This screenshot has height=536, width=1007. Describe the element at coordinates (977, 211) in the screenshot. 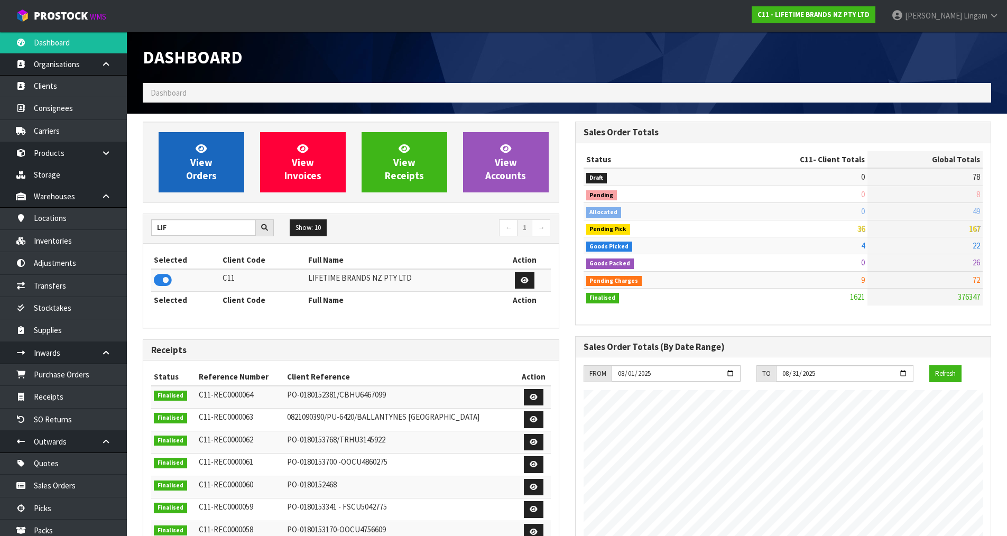

I see `span: 49` at that location.